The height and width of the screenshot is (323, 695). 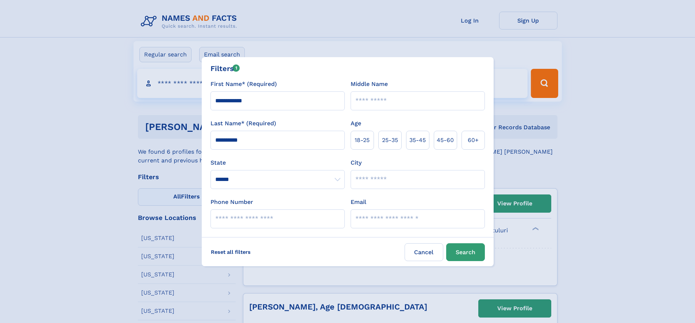 I want to click on button: Search, so click(x=465, y=252).